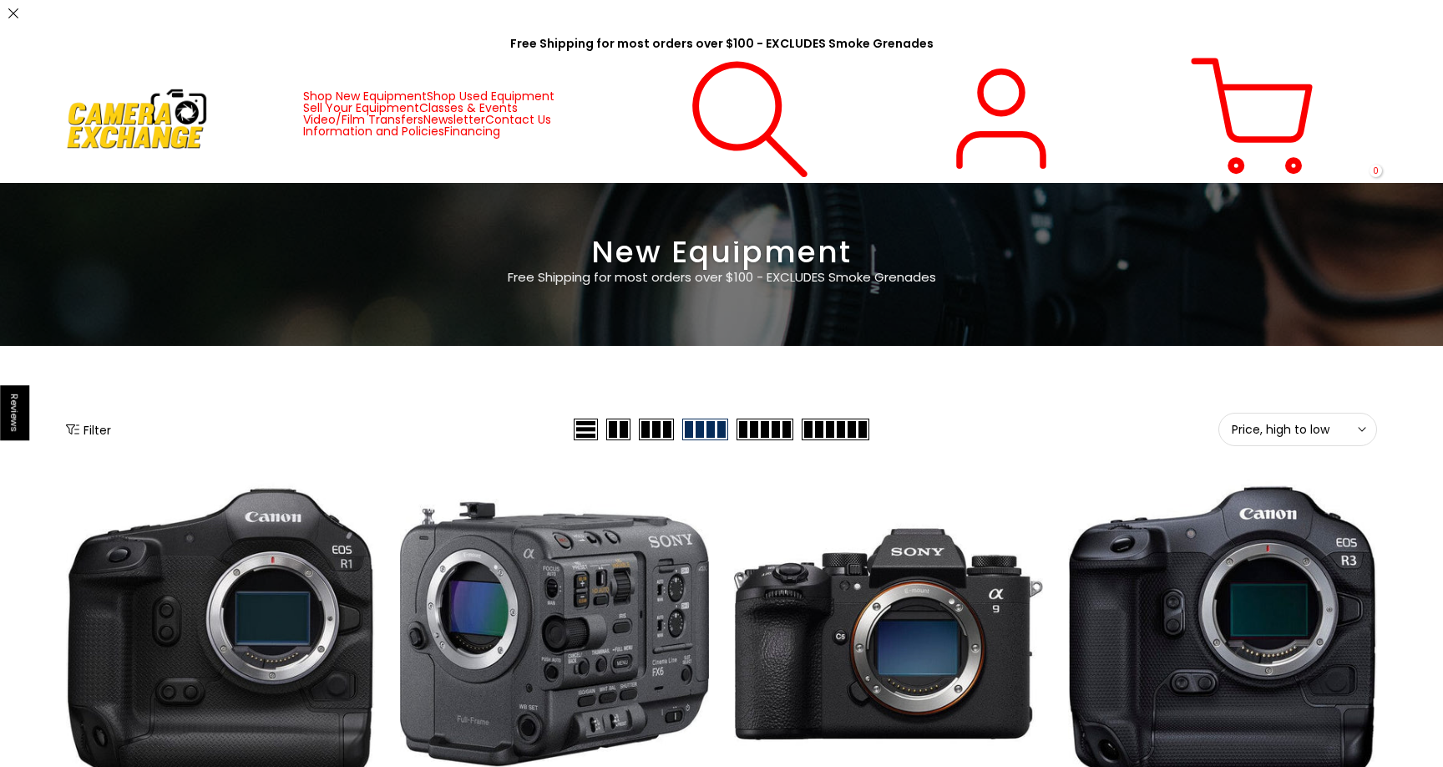 This screenshot has width=1443, height=767. I want to click on a: Financing, so click(472, 131).